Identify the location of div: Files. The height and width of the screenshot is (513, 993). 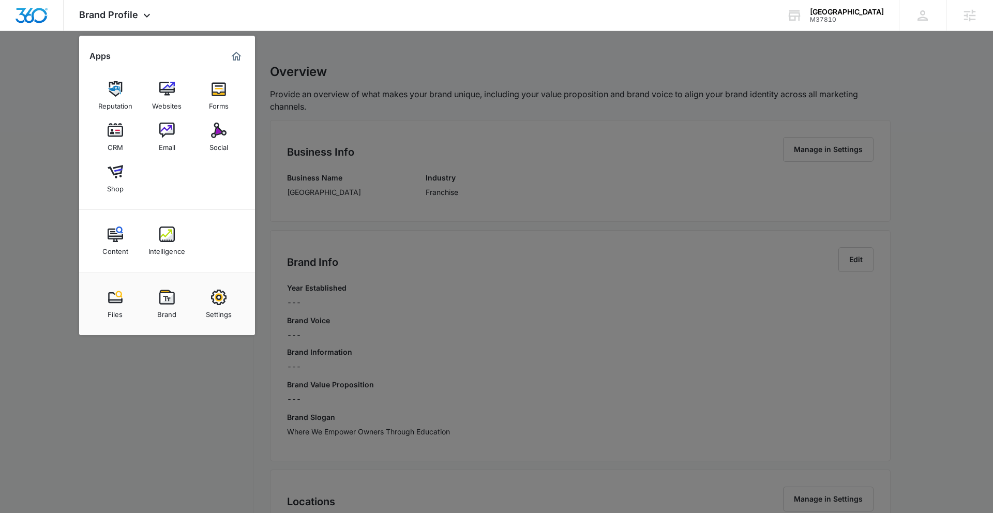
(115, 312).